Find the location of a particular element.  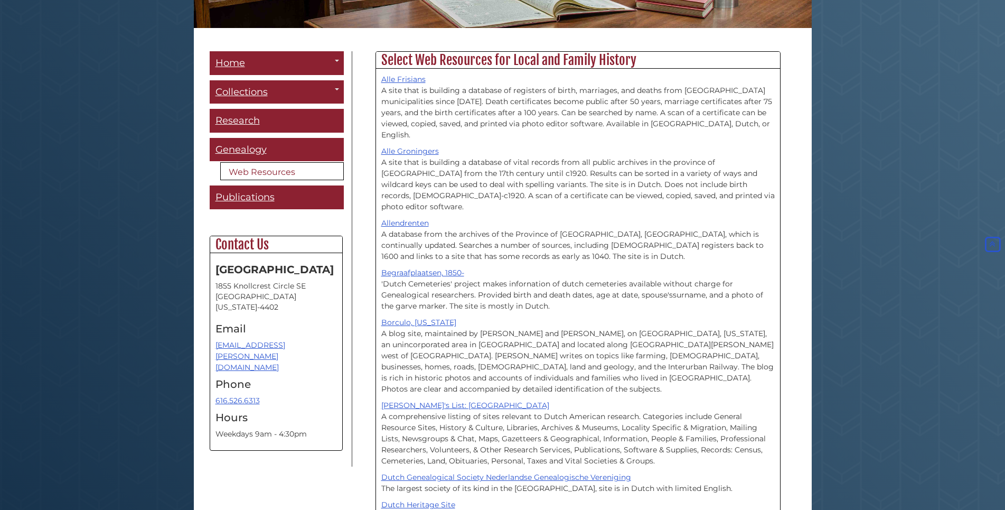

h4: Email is located at coordinates (276, 329).